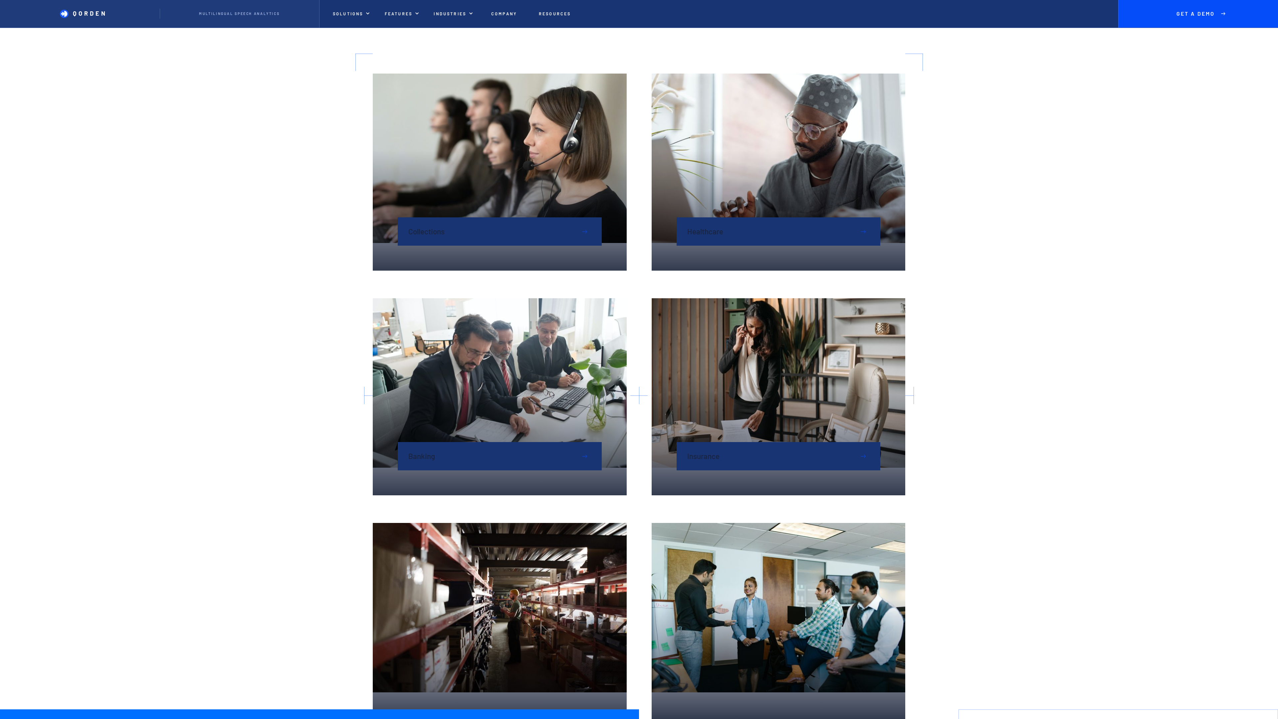  What do you see at coordinates (348, 14) in the screenshot?
I see `p: Solutions` at bounding box center [348, 14].